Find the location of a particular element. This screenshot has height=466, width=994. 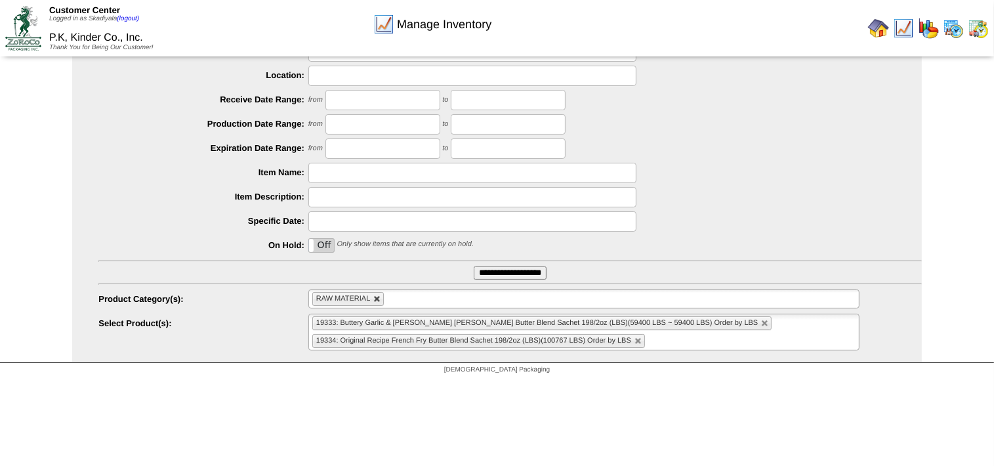

span: Only show items that are currently on hold. is located at coordinates (406, 245).